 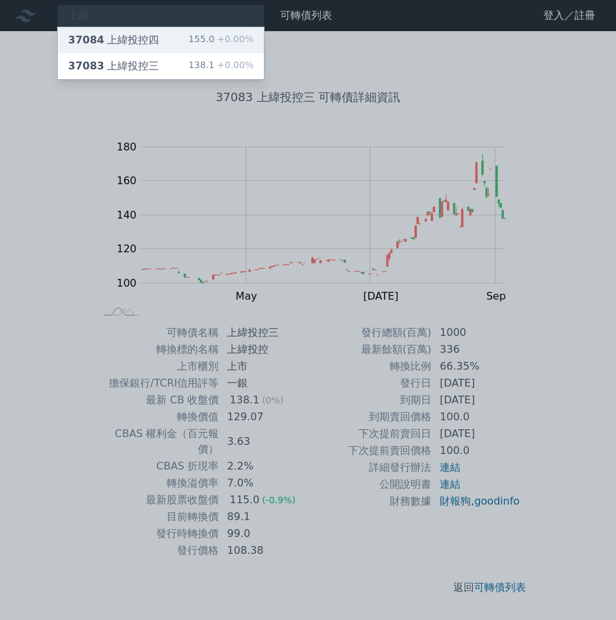 I want to click on div: 155.0, so click(x=221, y=40).